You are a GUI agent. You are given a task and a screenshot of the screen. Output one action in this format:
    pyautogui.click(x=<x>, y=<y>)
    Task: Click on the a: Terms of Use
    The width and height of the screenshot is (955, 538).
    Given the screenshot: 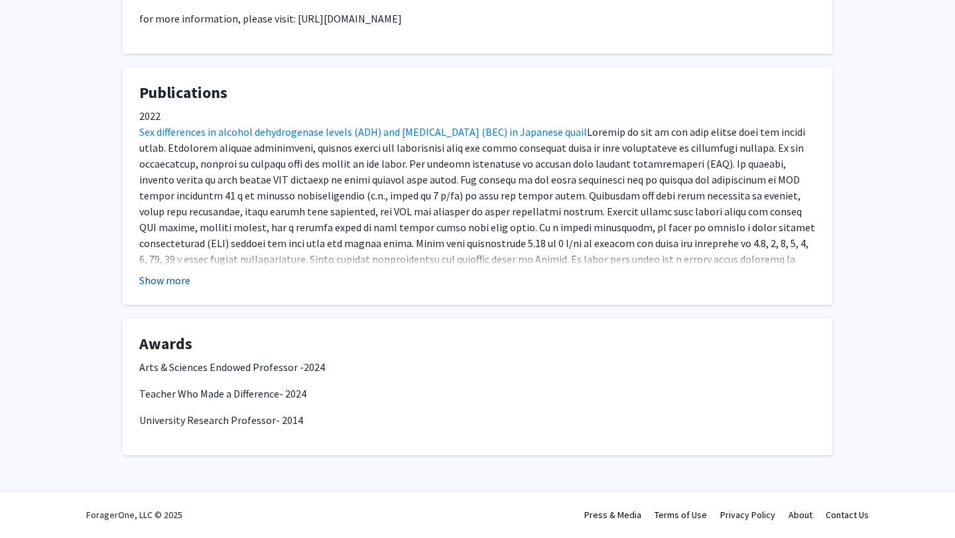 What is the action you would take?
    pyautogui.click(x=680, y=515)
    